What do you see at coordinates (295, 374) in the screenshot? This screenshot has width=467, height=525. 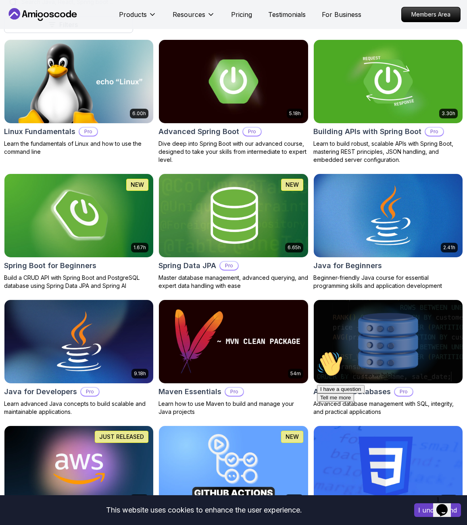 I see `p: 54m` at bounding box center [295, 374].